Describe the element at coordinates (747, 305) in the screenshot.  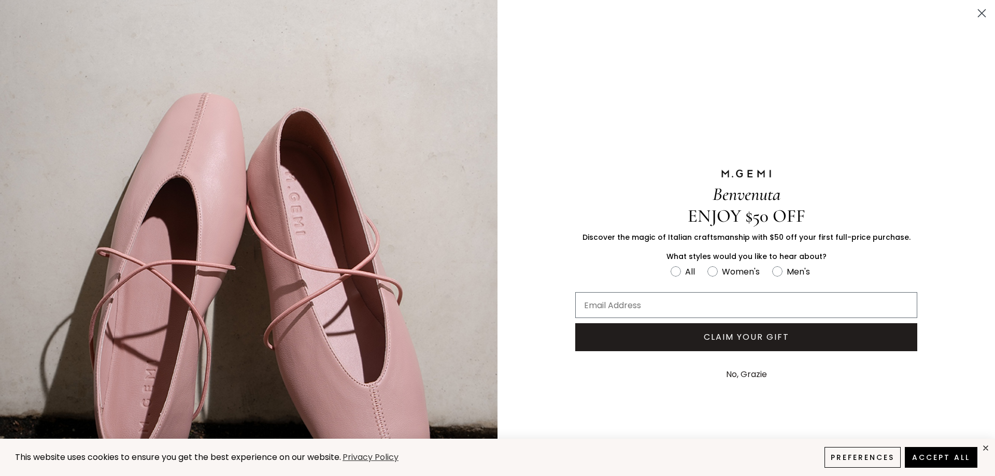
I see `input: Email Address` at that location.